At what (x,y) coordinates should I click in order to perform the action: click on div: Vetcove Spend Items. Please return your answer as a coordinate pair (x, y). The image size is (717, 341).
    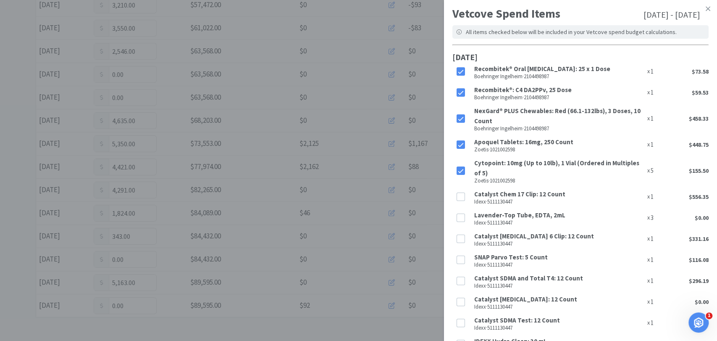
    Looking at the image, I should click on (581, 13).